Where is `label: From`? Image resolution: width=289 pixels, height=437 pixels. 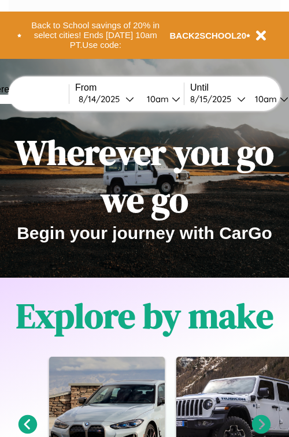 label: From is located at coordinates (129, 88).